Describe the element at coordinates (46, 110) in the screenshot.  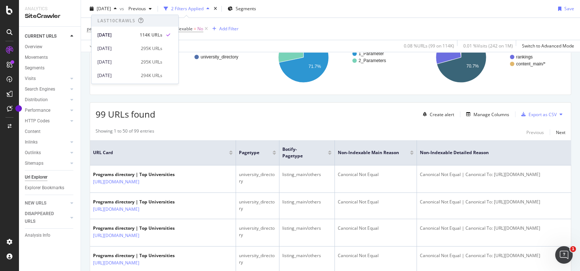
I see `a: Performance` at that location.